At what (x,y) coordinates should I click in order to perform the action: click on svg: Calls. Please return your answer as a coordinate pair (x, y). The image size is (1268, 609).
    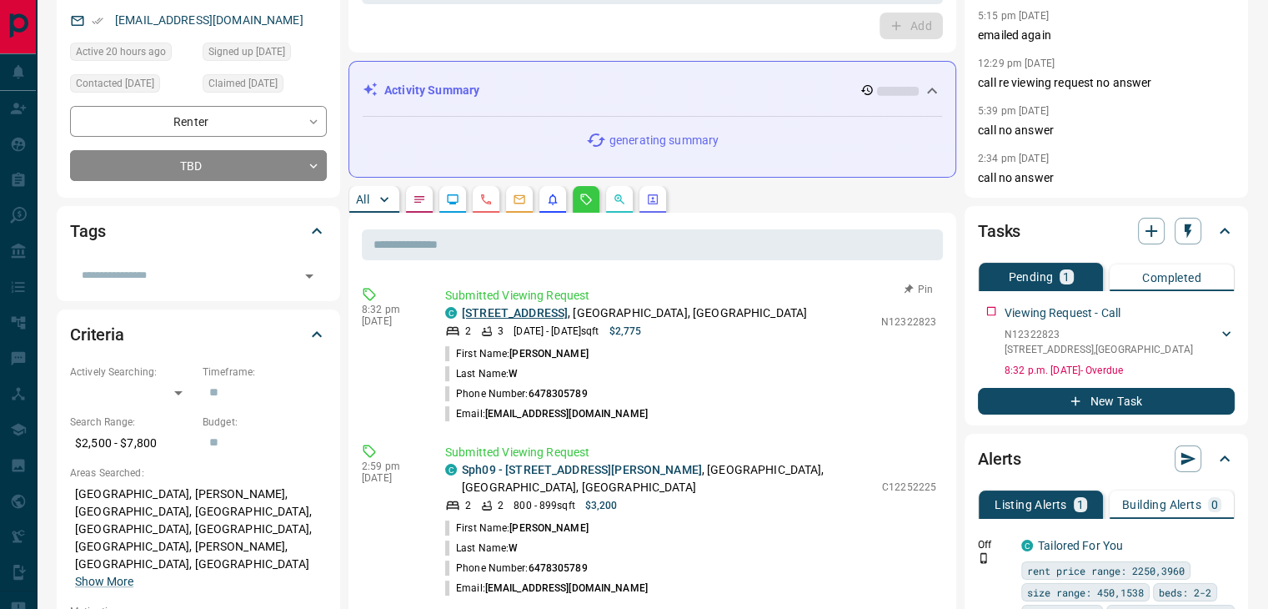
    Looking at the image, I should click on (486, 199).